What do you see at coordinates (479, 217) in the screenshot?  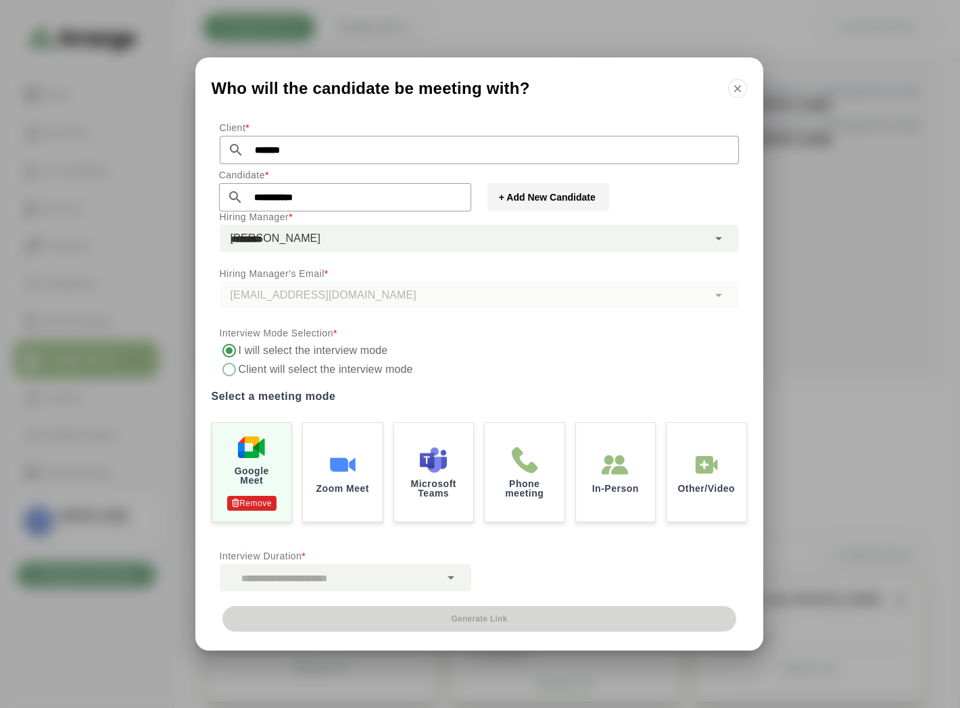 I see `p: Hiring Manager` at bounding box center [479, 217].